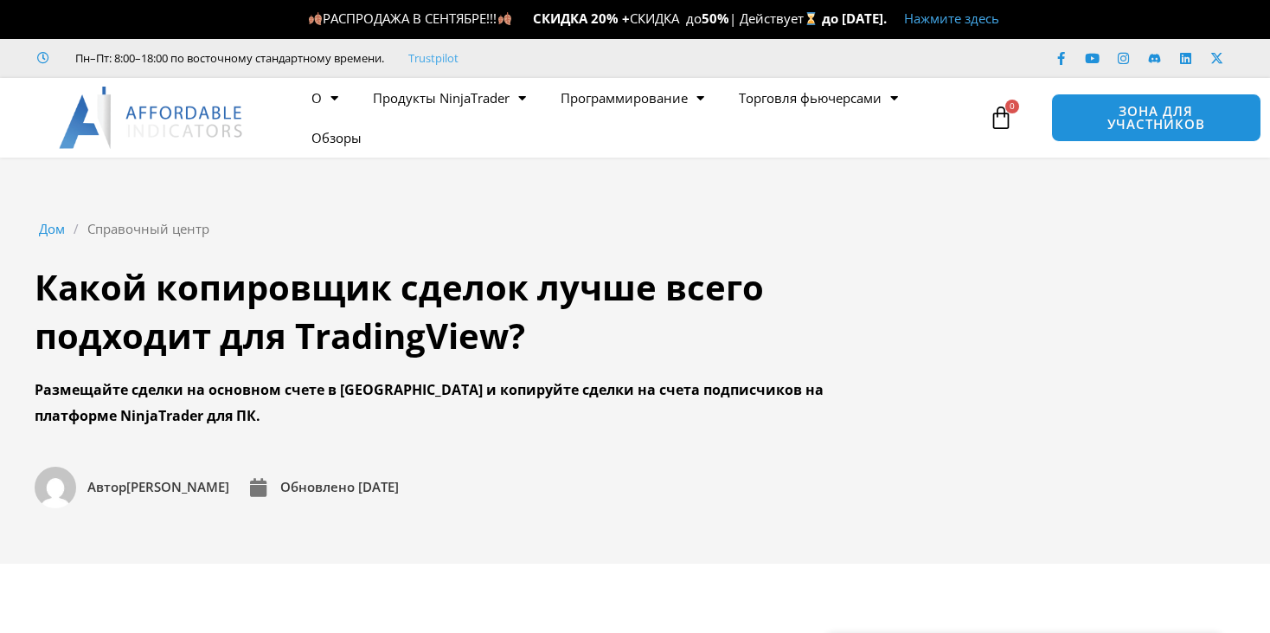 This screenshot has height=633, width=1270. What do you see at coordinates (434, 58) in the screenshot?
I see `font: Trustpilot` at bounding box center [434, 58].